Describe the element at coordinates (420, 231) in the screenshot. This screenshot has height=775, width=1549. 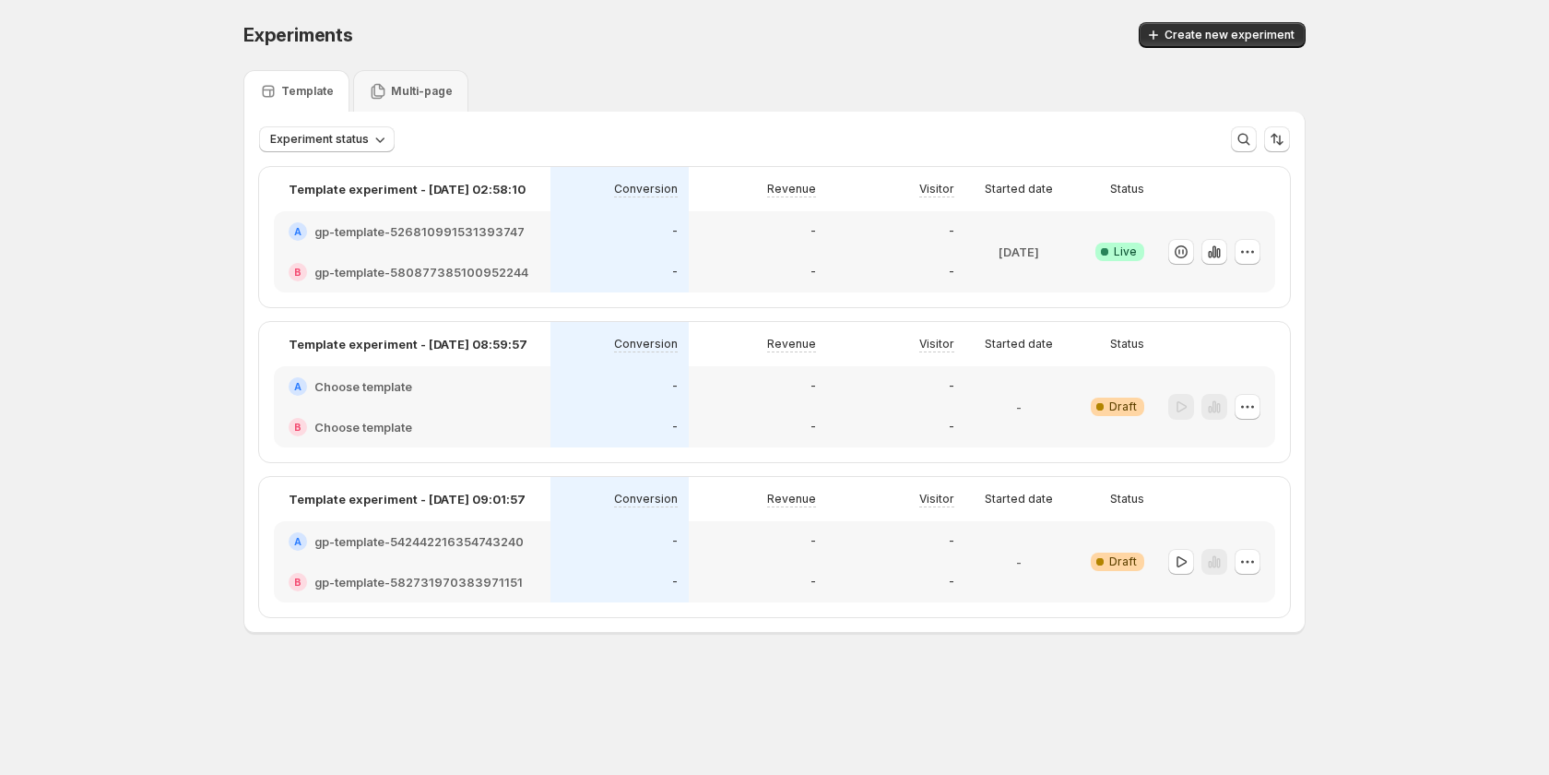
I see `h2: gp-template-526810991531393747` at that location.